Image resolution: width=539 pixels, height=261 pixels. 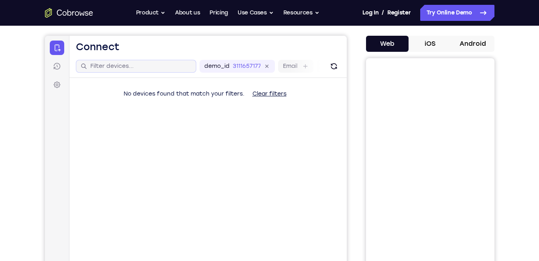 What do you see at coordinates (430, 44) in the screenshot?
I see `button: iOS` at bounding box center [430, 44].